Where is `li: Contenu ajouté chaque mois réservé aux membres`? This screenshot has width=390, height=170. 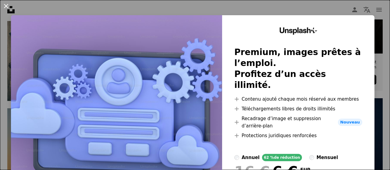
li: Contenu ajouté chaque mois réservé aux membres is located at coordinates (298, 99).